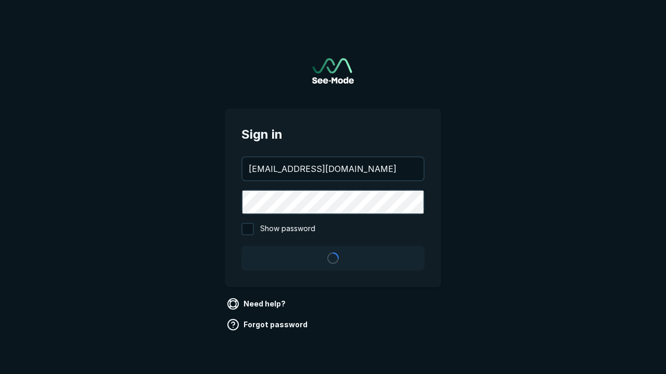 This screenshot has height=374, width=666. I want to click on input: your@email.com, so click(333, 169).